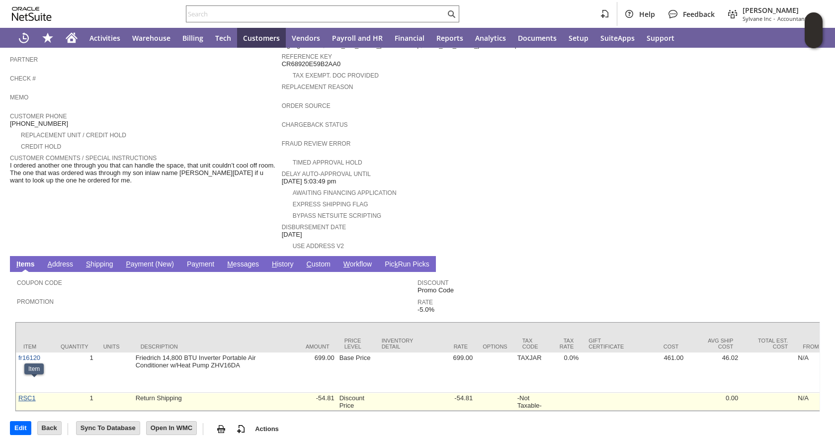 This screenshot has height=442, width=835. Describe the element at coordinates (537, 38) in the screenshot. I see `span: Documents` at that location.